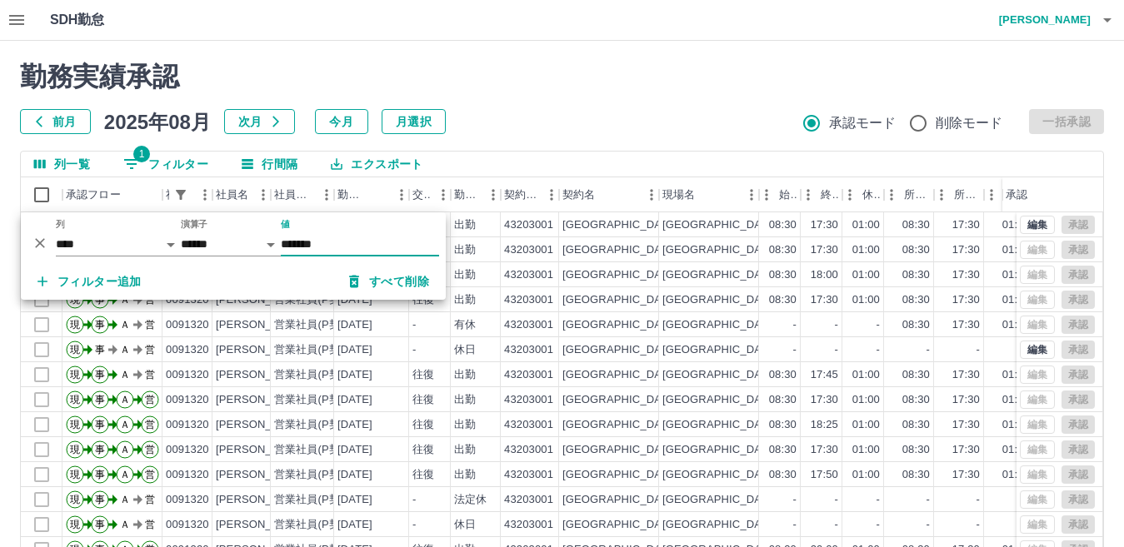  What do you see at coordinates (302, 195) in the screenshot?
I see `div: 社員区分` at bounding box center [302, 195].